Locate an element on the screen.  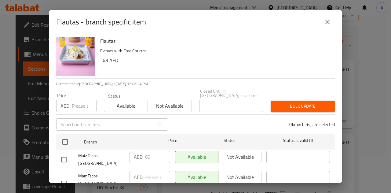
span: Available is located at coordinates (126, 106).